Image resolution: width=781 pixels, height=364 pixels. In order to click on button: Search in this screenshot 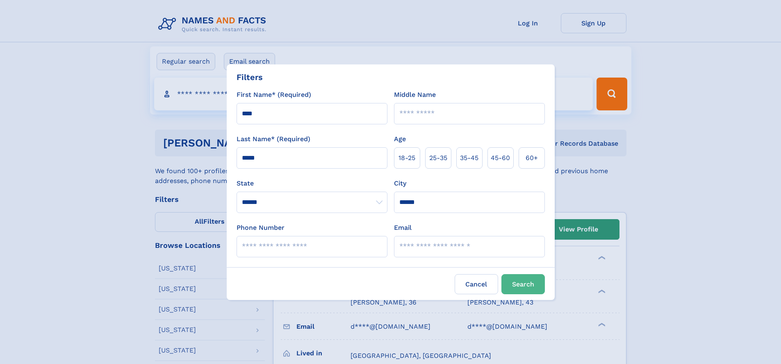, I will do `click(523, 284)`.